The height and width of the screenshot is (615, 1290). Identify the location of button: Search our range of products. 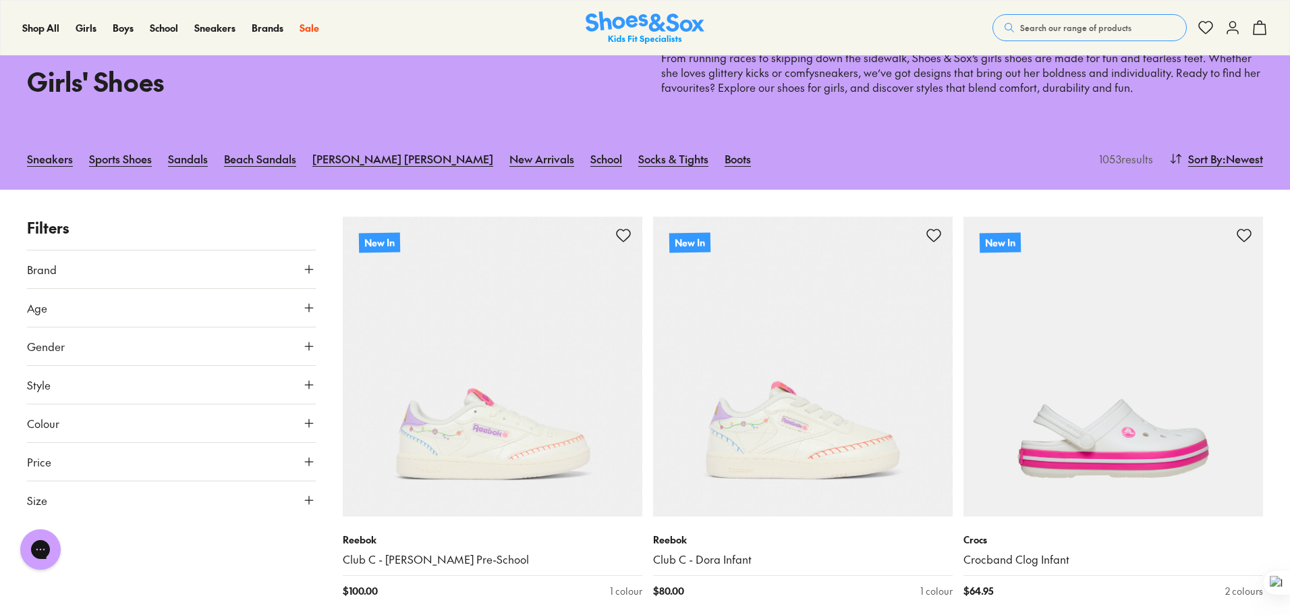
(1090, 28).